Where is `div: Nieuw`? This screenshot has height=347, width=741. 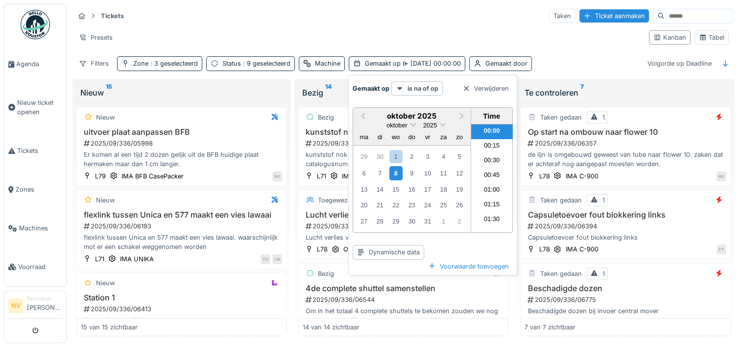 div: Nieuw is located at coordinates (105, 200).